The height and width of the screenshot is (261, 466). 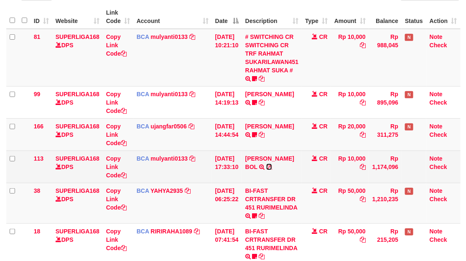 I want to click on td: Rp 1,174,096, so click(x=386, y=166).